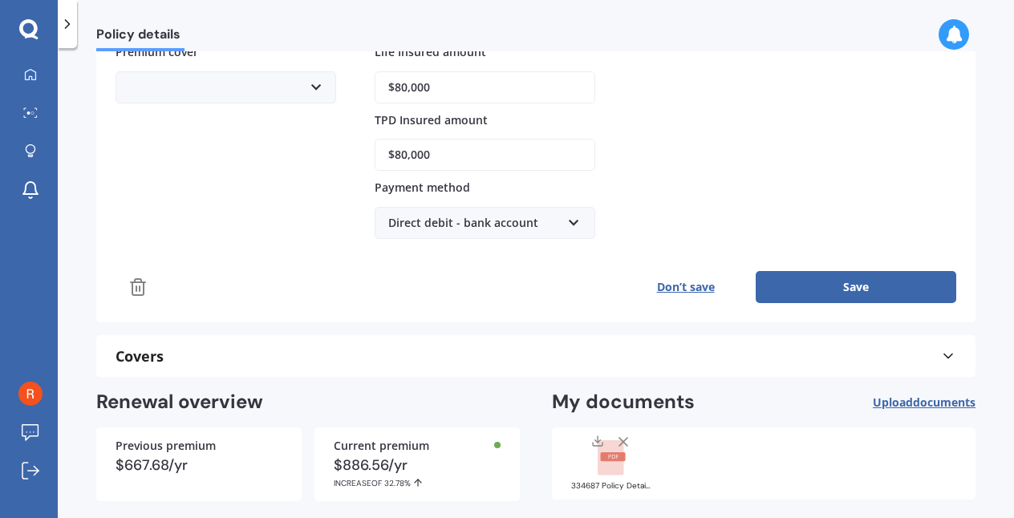  I want to click on span: Payment method, so click(422, 187).